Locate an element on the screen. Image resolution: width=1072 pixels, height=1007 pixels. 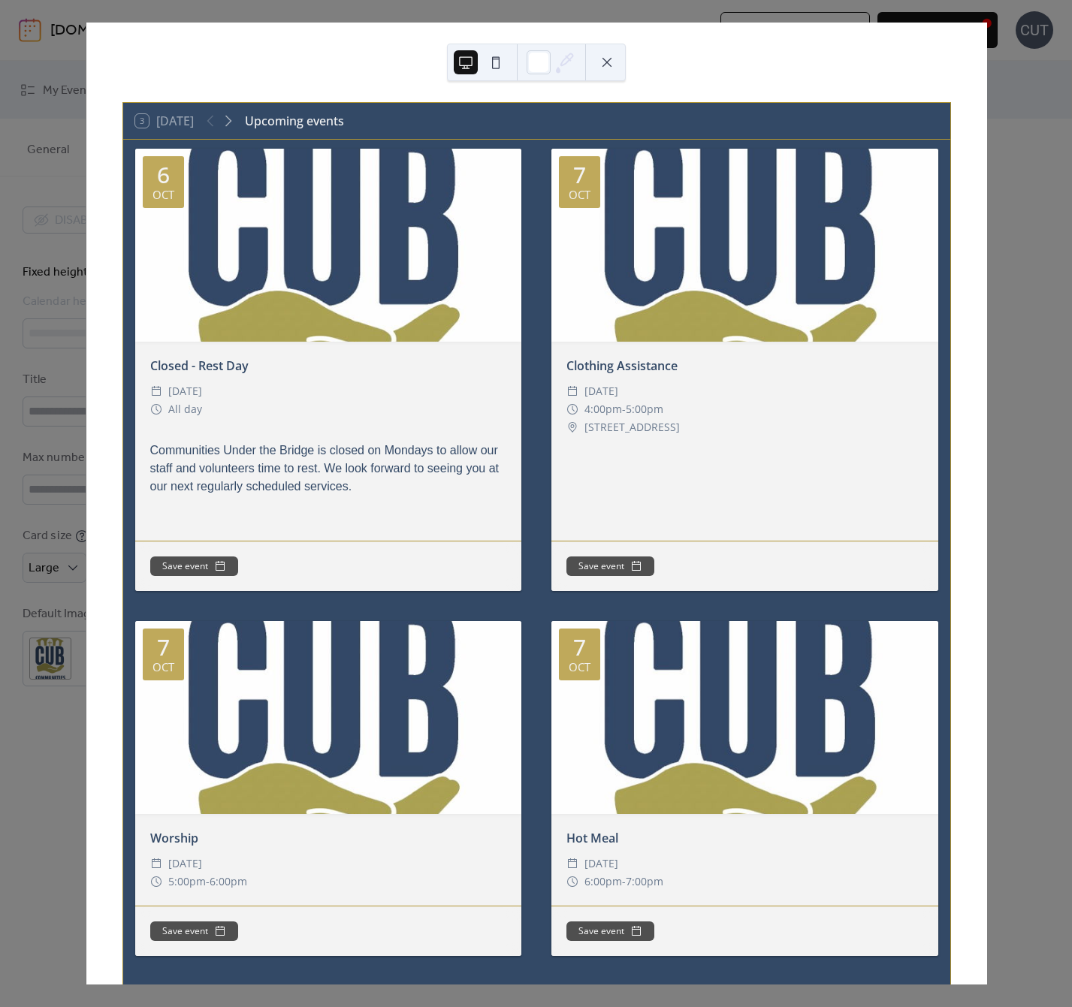
span: 7:00pm is located at coordinates (644, 882).